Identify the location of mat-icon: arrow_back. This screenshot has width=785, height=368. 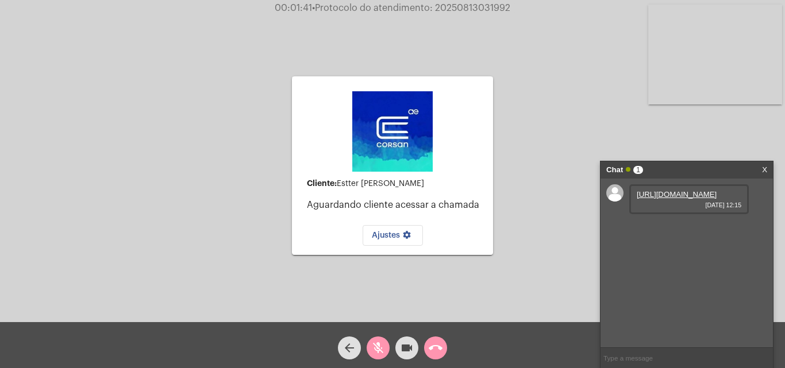
(349, 348).